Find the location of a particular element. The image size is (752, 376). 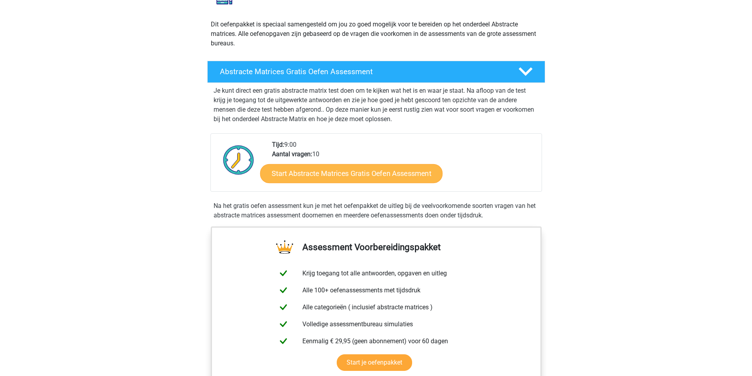

p: Je kunt direct een gratis abstracte matrix test doen om te kijken wat het is en waar je staat. Na... is located at coordinates (376, 105).